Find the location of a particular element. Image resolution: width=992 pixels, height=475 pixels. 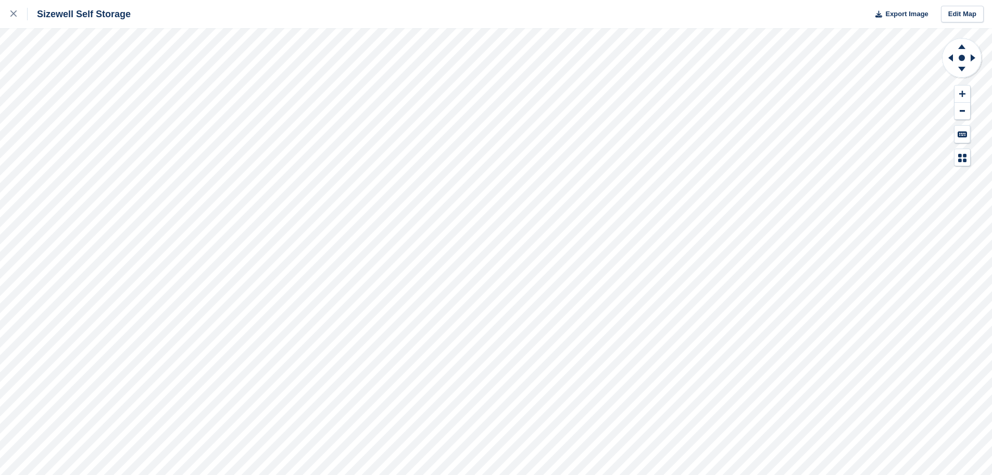

span: Export Image is located at coordinates (907, 14).